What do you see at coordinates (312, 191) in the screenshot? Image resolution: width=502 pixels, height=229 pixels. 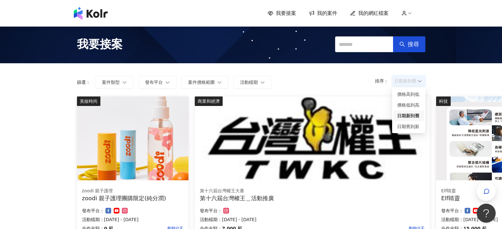 I see `div: 第十六屆台灣權王大賽` at bounding box center [312, 191].